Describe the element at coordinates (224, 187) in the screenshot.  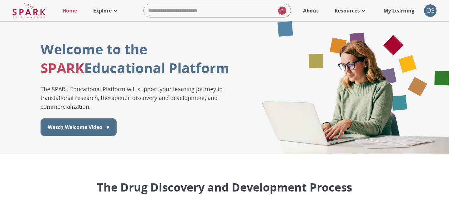
I see `p: The Drug Discovery and Development Process` at that location.